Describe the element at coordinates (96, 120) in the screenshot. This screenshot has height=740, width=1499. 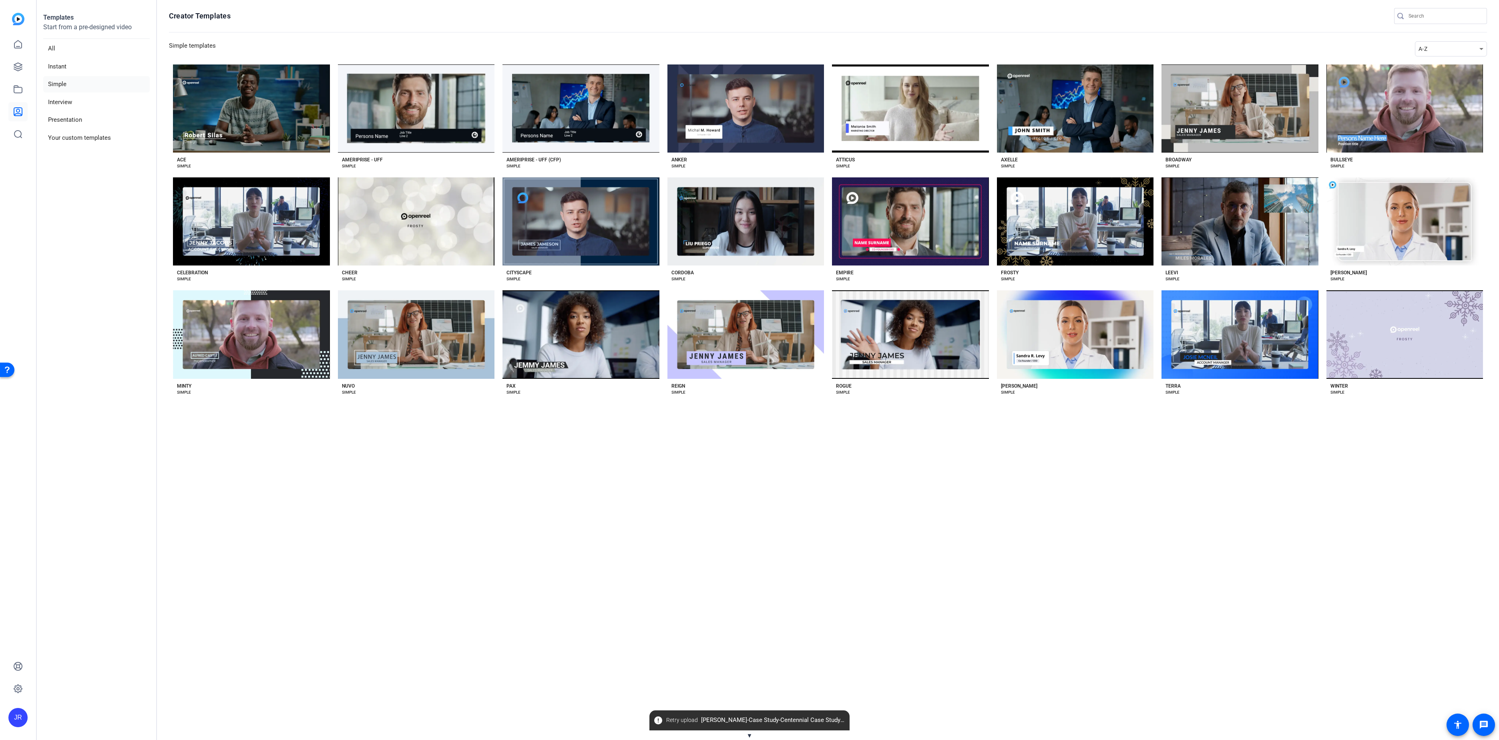
I see `li: Presentation` at that location.